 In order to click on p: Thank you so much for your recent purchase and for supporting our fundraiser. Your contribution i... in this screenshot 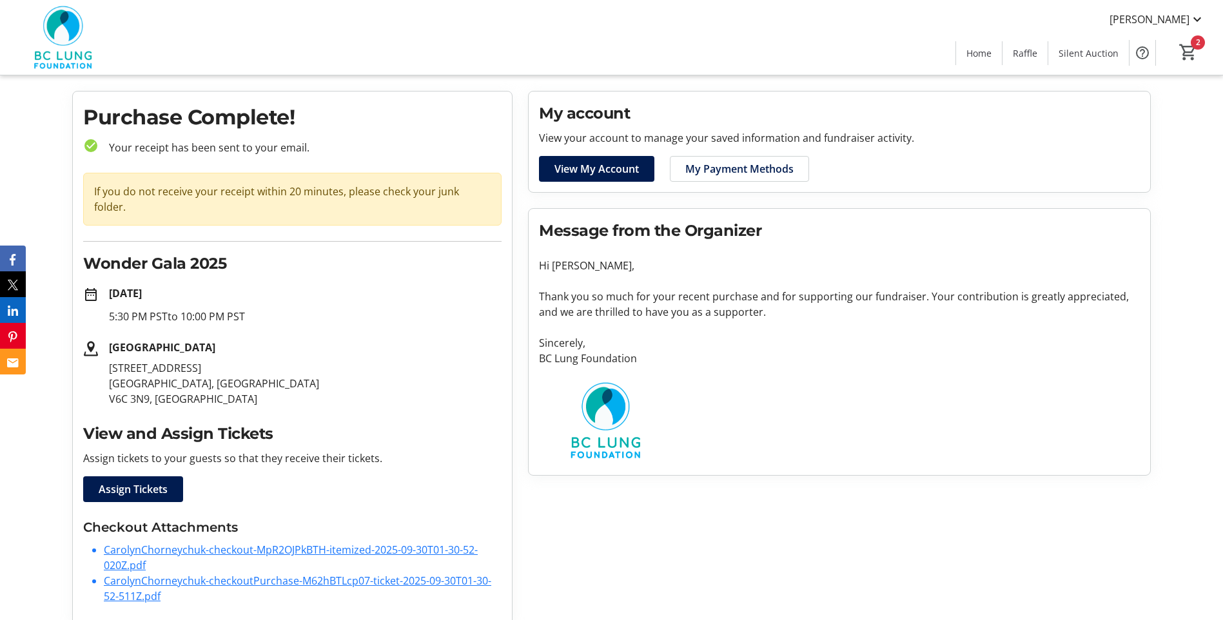, I will do `click(839, 304)`.